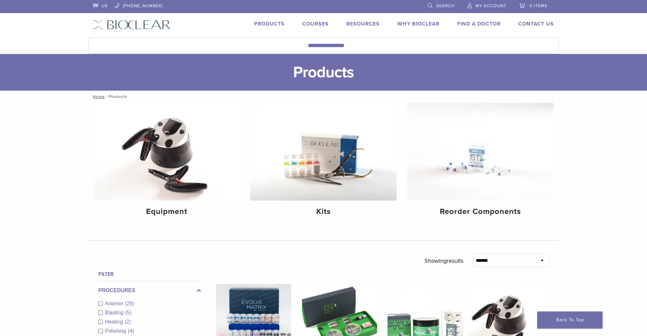  I want to click on p: Showing results, so click(444, 260).